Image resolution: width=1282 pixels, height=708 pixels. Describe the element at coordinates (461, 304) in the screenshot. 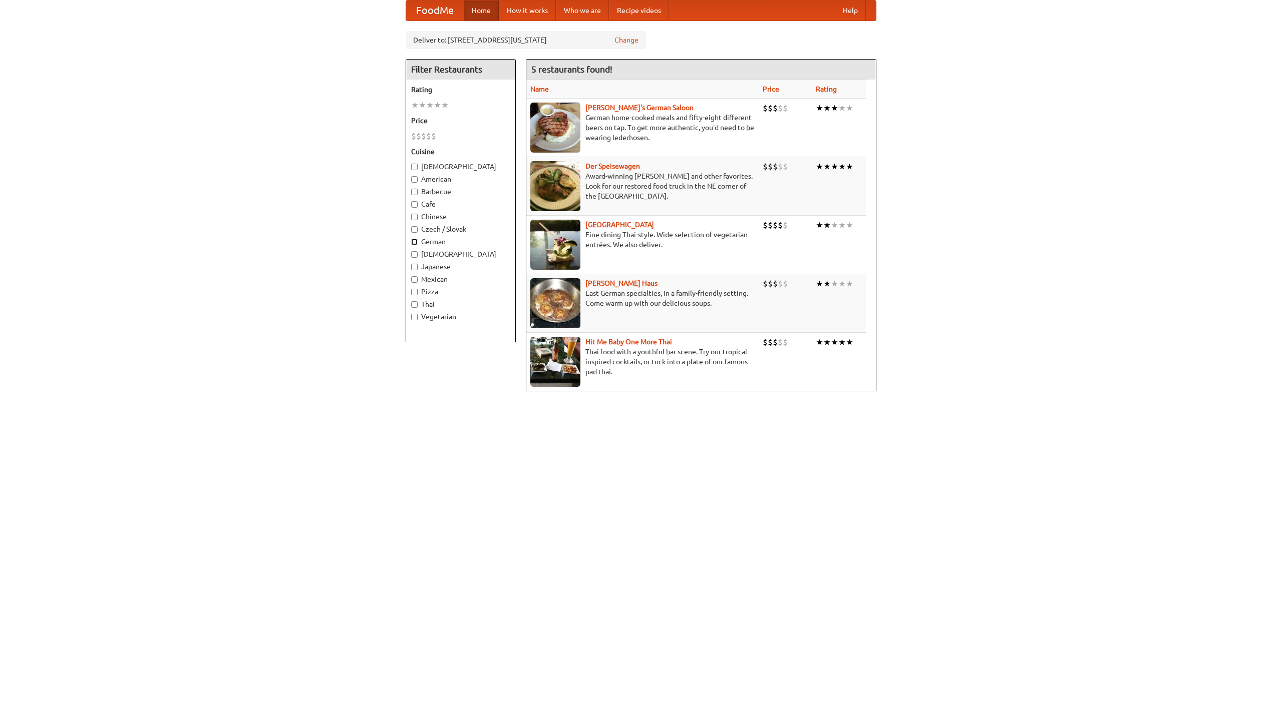

I see `label: Thai` at that location.